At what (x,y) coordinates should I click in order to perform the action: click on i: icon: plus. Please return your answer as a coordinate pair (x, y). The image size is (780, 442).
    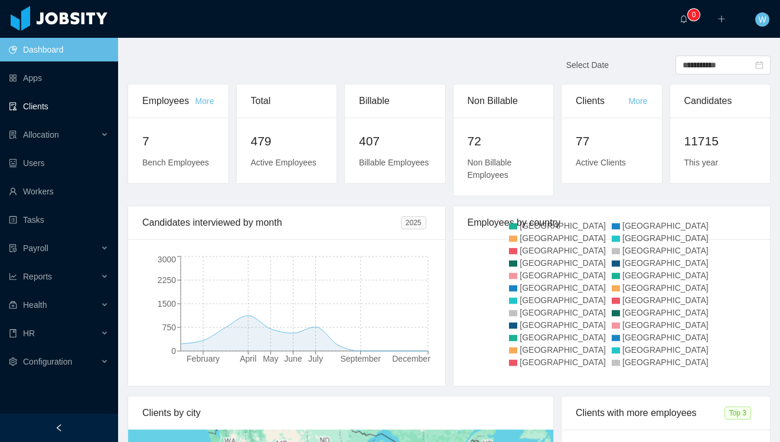
    Looking at the image, I should click on (721, 19).